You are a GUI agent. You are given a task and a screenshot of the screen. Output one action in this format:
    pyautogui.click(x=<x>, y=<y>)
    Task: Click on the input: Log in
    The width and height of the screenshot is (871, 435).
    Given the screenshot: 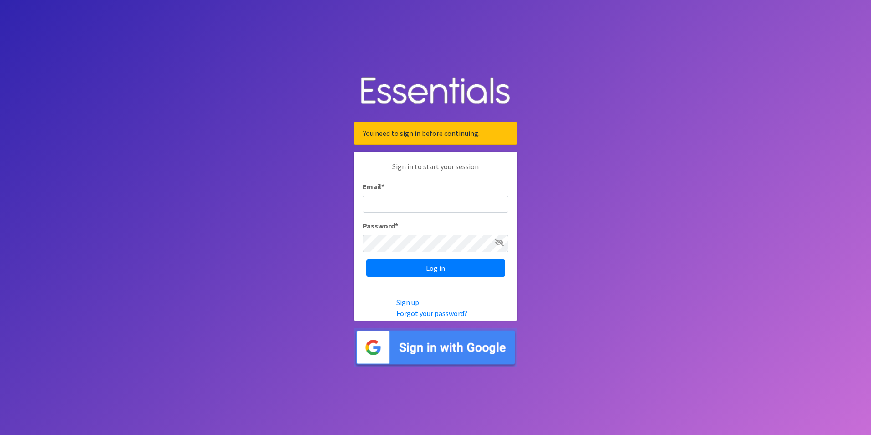 What is the action you would take?
    pyautogui.click(x=436, y=268)
    